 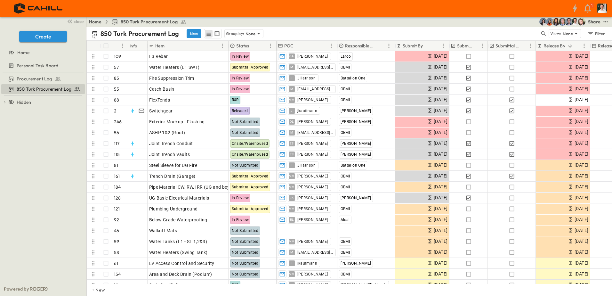 What do you see at coordinates (172, 176) in the screenshot?
I see `span: Trench Drain (Garage)` at bounding box center [172, 176].